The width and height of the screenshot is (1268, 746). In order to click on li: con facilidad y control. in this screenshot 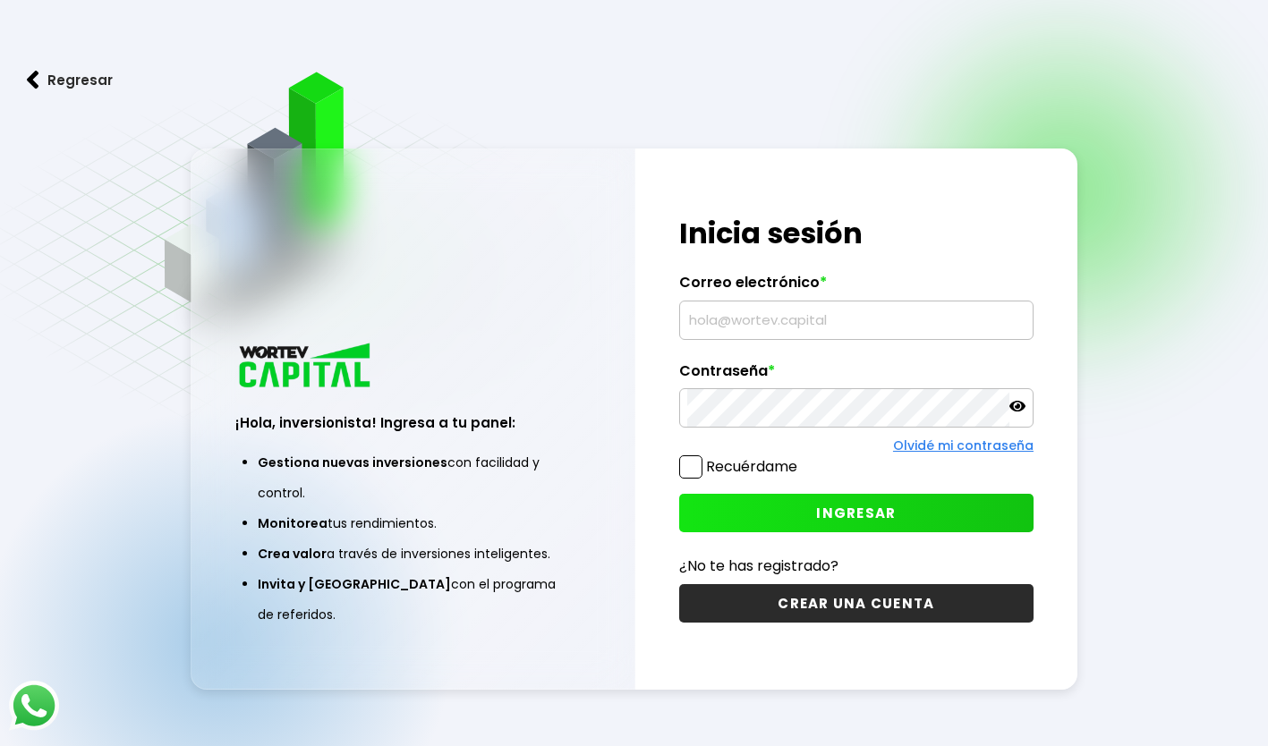, I will do `click(413, 478)`.